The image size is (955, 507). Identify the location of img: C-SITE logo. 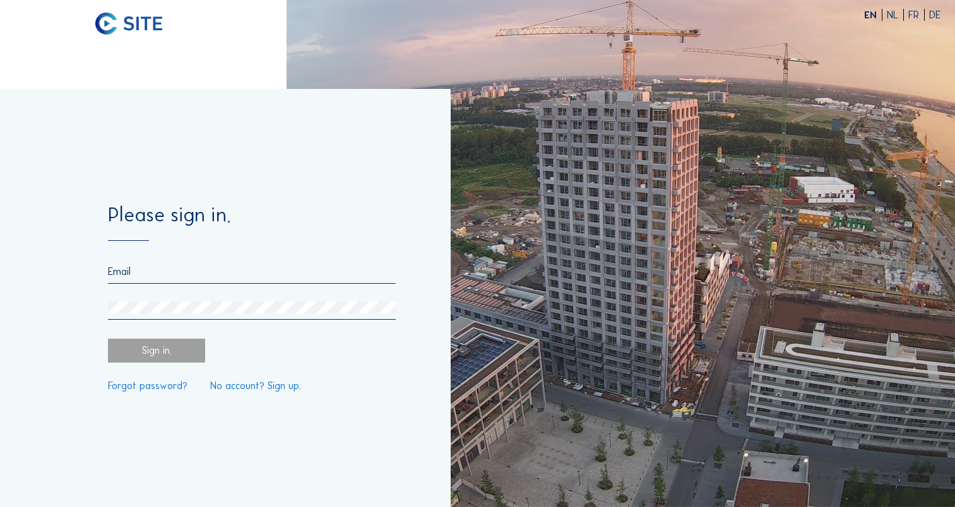
(129, 24).